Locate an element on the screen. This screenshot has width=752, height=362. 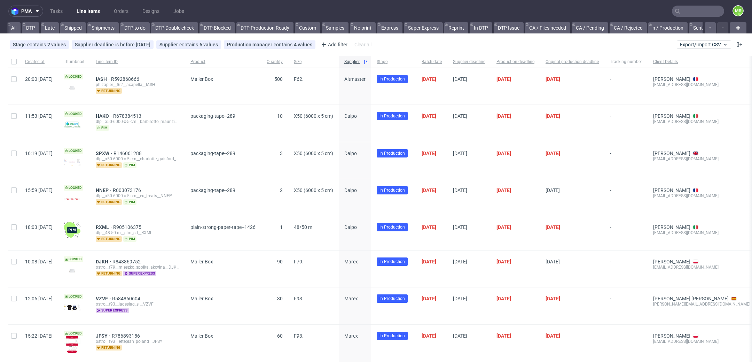
span: JFSY is located at coordinates (104, 336).